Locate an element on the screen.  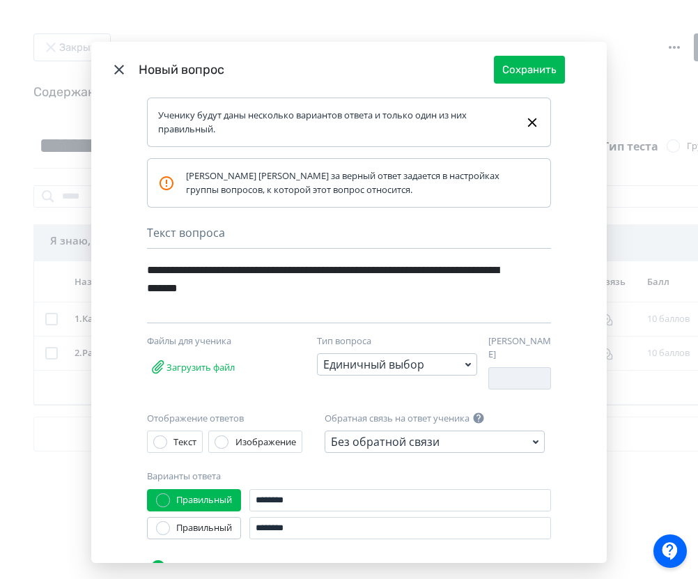
div: Изображение is located at coordinates (265, 442).